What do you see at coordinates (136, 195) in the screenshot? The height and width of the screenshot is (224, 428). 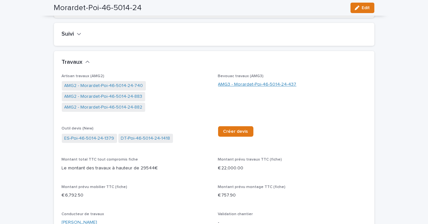 I see `p: € 6,792.50` at bounding box center [136, 195].